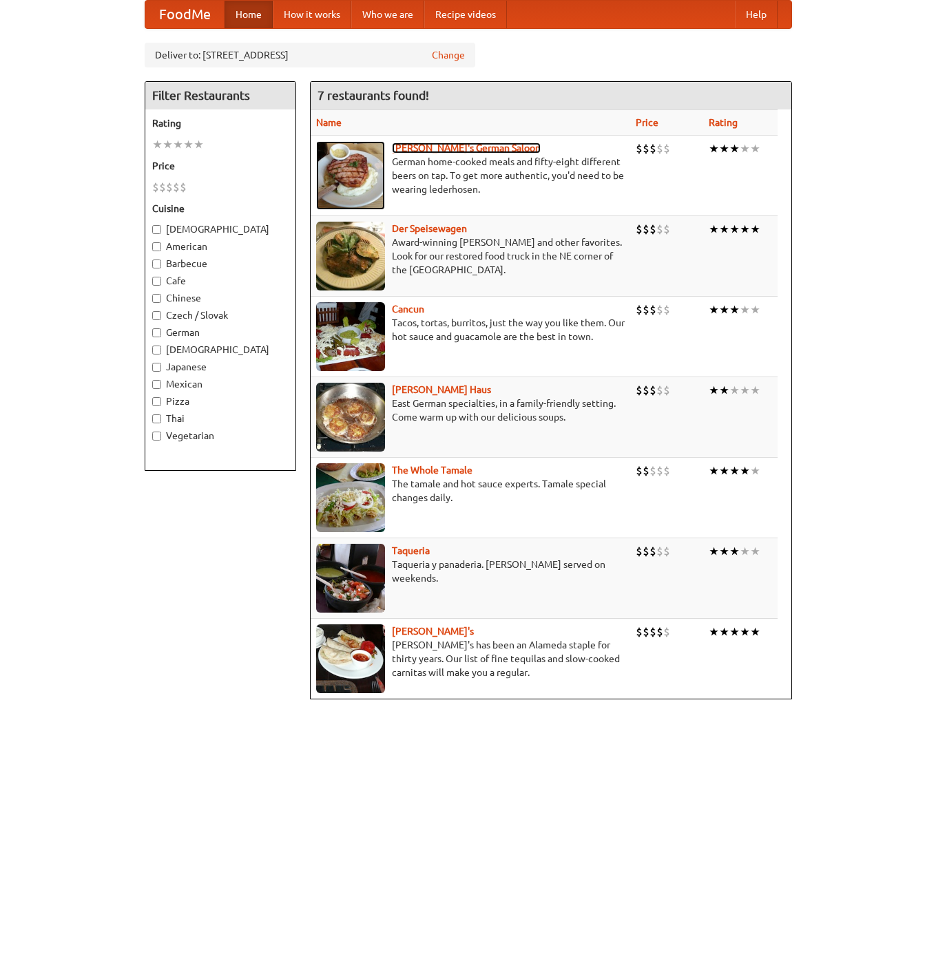  What do you see at coordinates (220, 436) in the screenshot?
I see `label: Vegetarian` at bounding box center [220, 436].